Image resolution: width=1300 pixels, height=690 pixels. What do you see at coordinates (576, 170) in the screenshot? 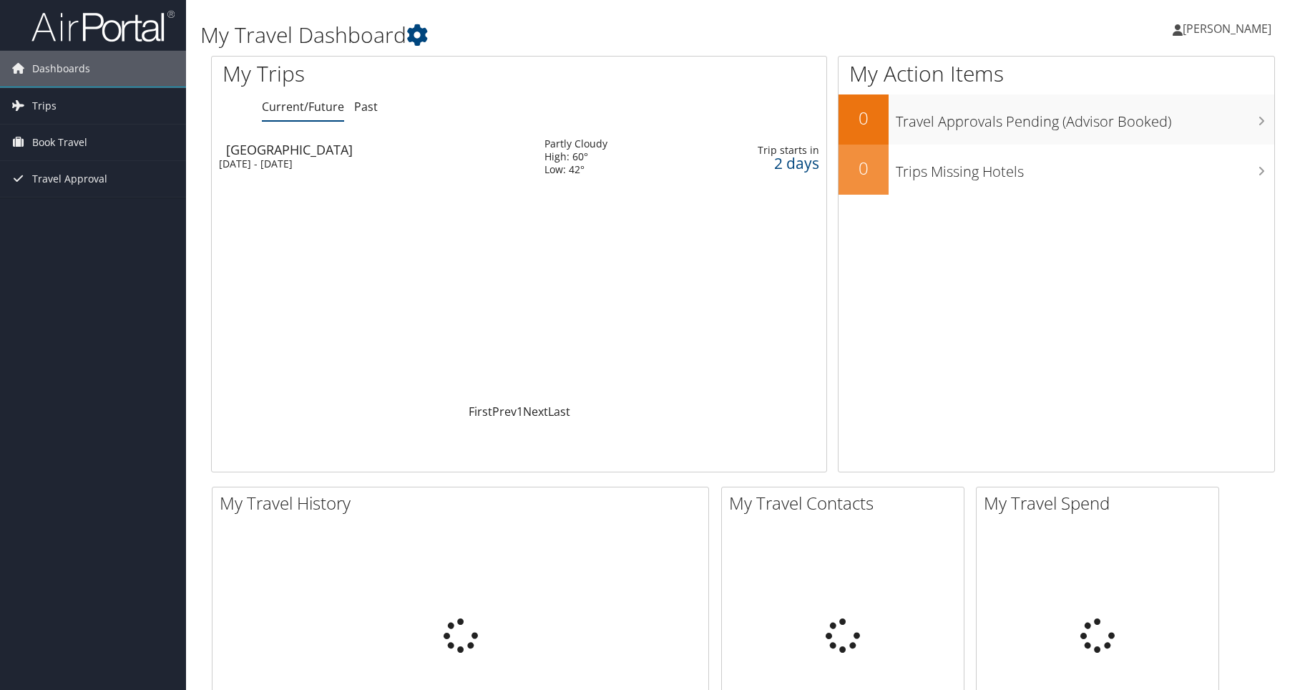
I see `div: Low: 42°` at bounding box center [576, 170].